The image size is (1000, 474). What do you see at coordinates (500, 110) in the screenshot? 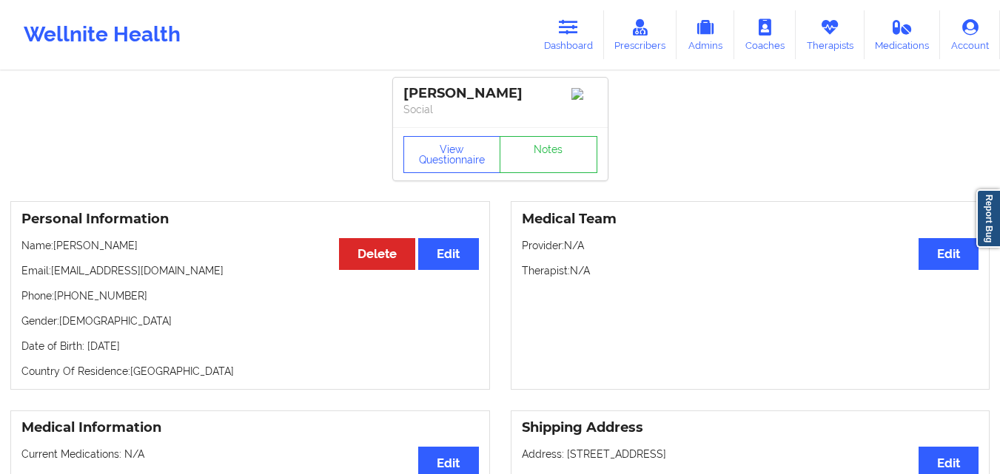
I see `p: Social` at bounding box center [500, 110].